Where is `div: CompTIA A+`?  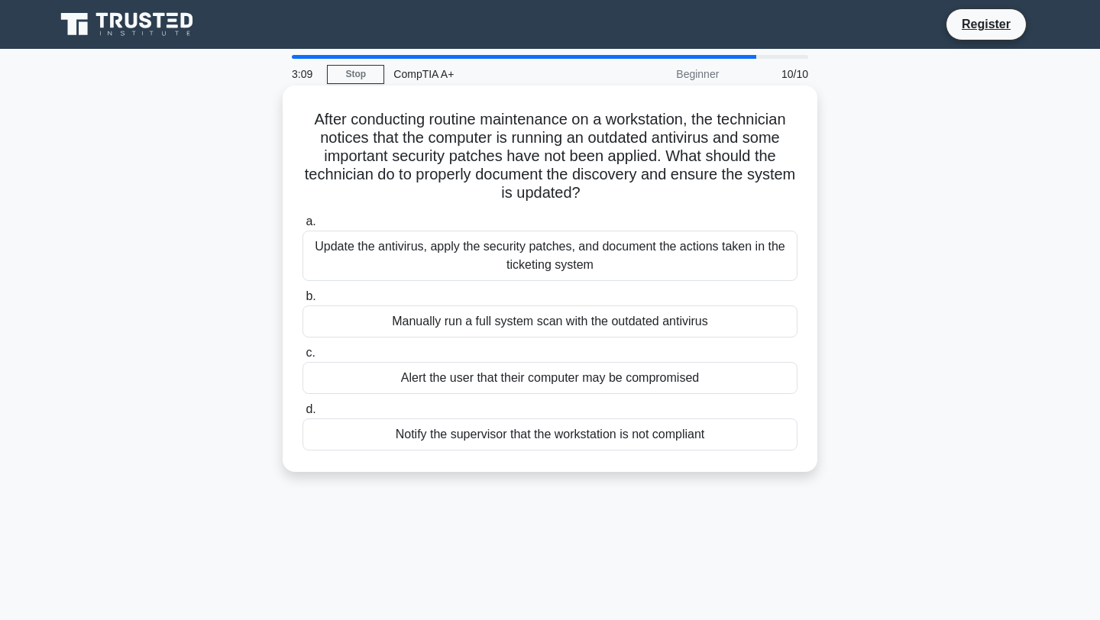
div: CompTIA A+ is located at coordinates (489, 74).